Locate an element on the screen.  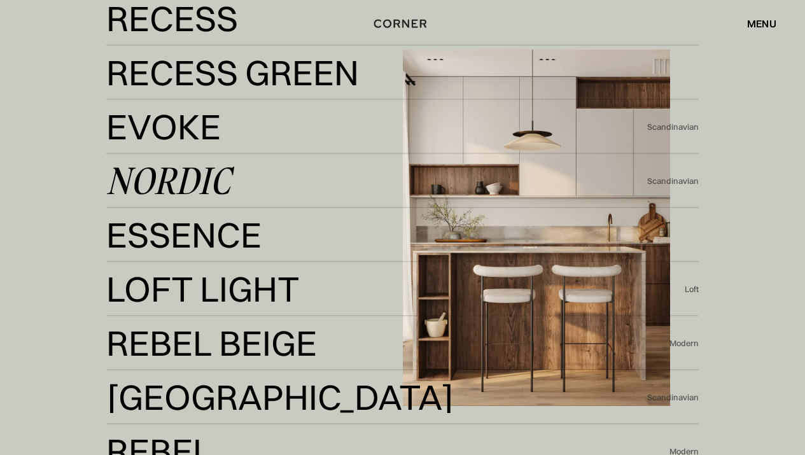
div: Modern is located at coordinates (684, 344).